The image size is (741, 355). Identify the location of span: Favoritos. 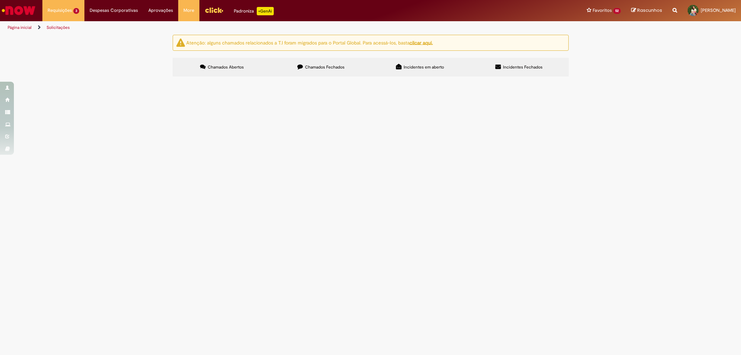
(602, 10).